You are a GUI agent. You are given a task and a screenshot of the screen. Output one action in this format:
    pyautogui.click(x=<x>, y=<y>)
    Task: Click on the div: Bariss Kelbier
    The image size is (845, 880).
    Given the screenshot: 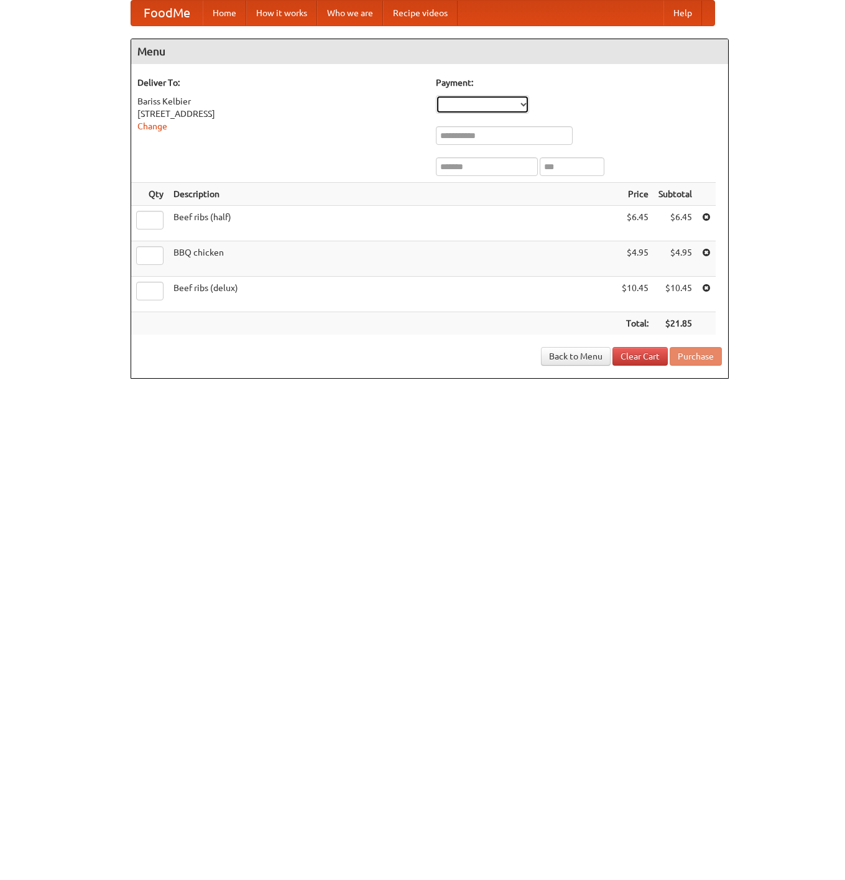 What is the action you would take?
    pyautogui.click(x=281, y=101)
    